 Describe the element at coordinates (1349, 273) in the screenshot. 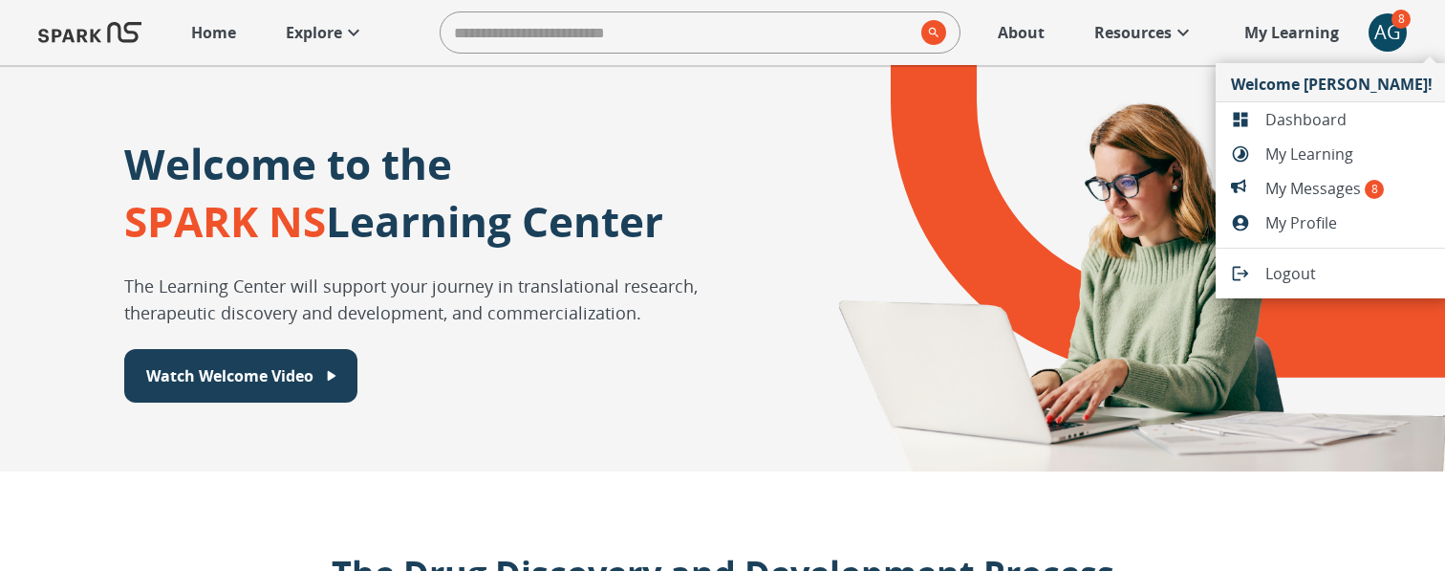

I see `span: Logout` at that location.